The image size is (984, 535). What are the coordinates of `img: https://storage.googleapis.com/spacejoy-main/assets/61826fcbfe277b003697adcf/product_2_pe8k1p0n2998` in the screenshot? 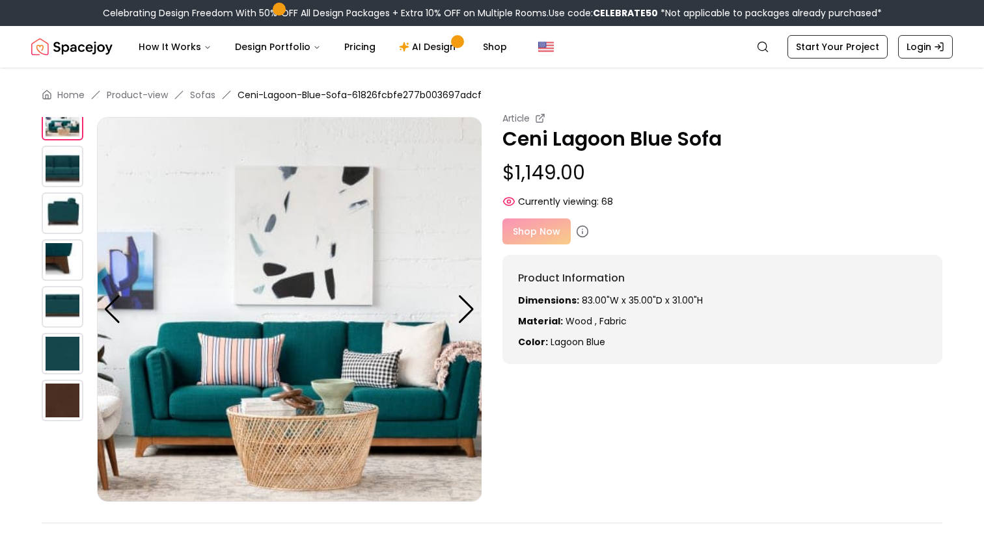 It's located at (62, 401).